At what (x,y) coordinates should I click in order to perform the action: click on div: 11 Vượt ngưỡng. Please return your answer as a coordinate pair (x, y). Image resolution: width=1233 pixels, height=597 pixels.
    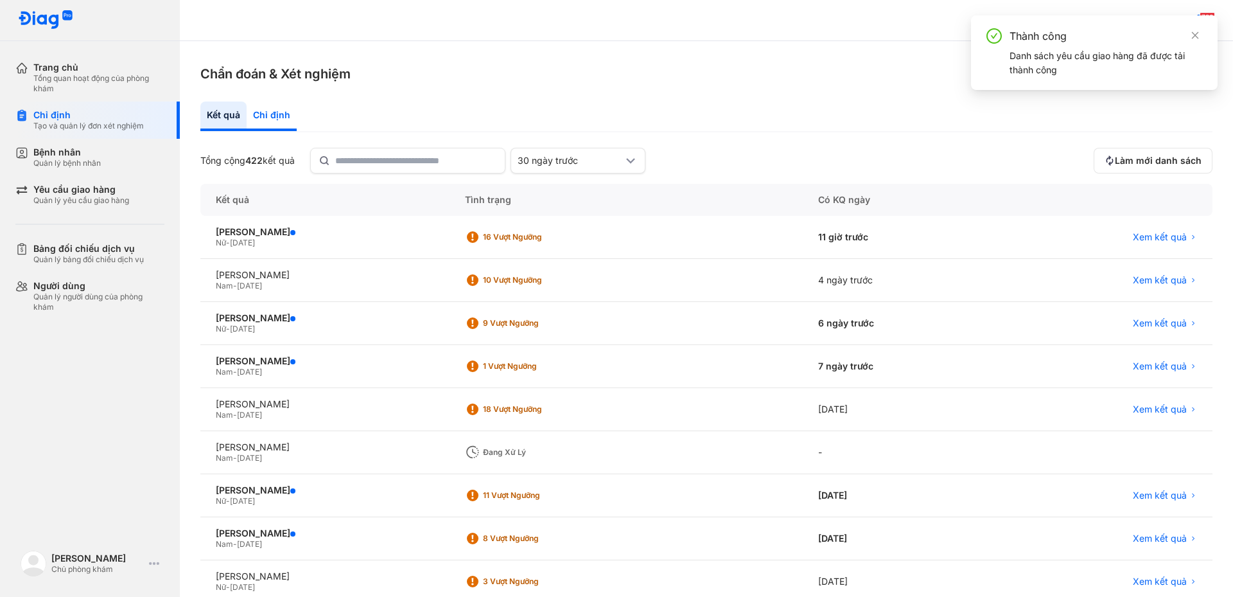
    Looking at the image, I should click on (534, 495).